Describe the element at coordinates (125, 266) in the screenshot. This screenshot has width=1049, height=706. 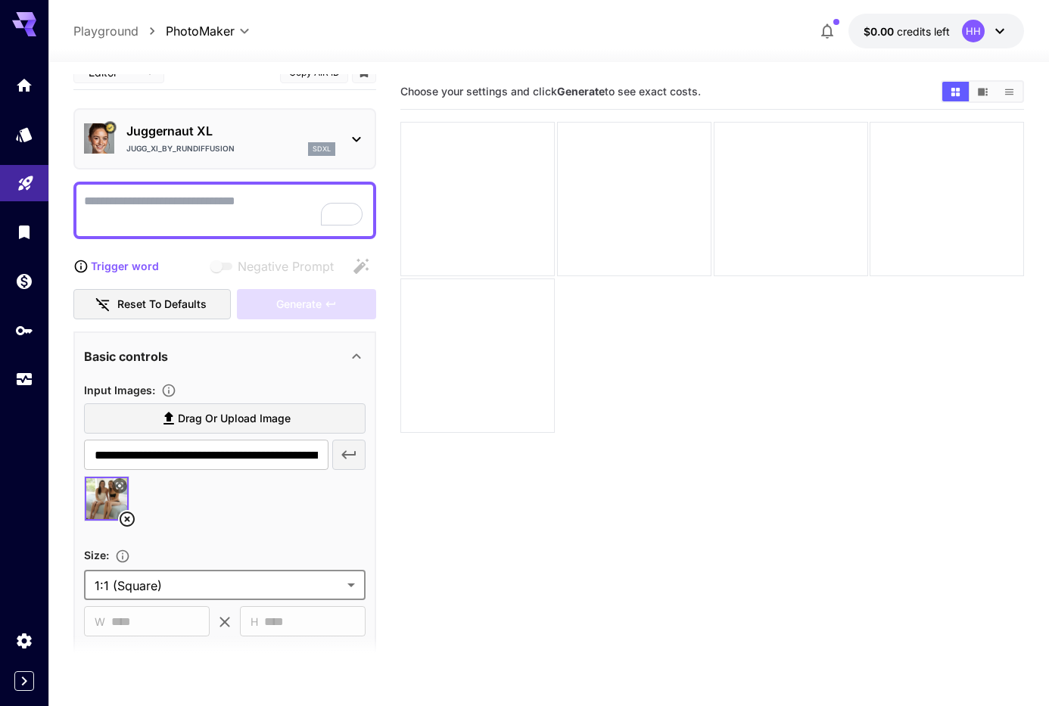
I see `p: Trigger word` at that location.